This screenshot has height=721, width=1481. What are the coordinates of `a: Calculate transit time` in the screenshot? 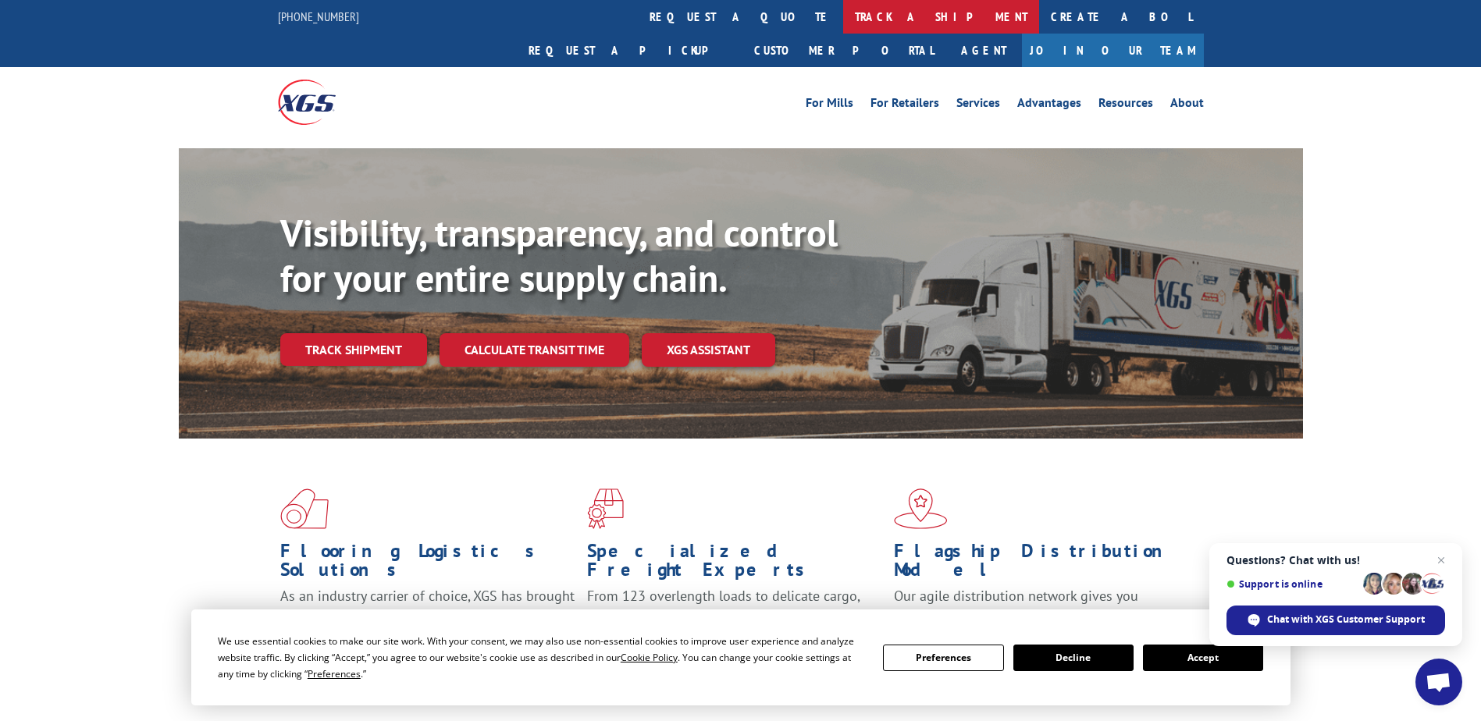 It's located at (534, 350).